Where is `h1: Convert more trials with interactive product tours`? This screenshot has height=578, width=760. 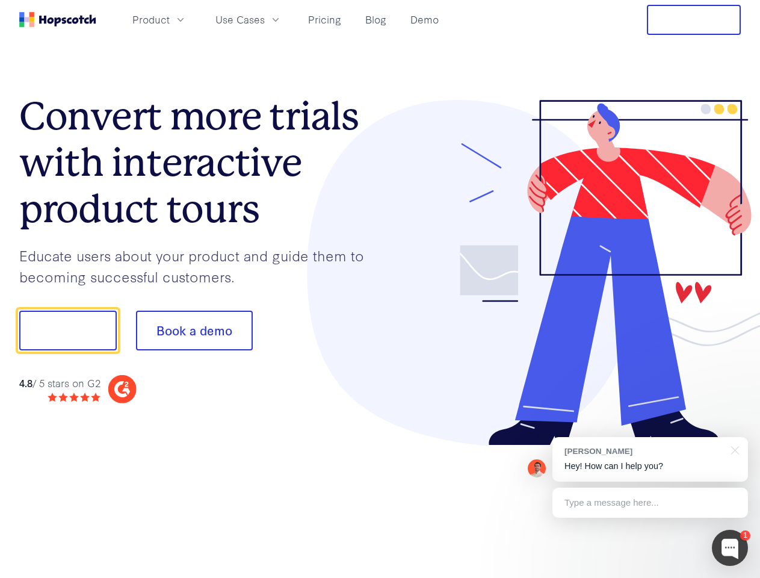
h1: Convert more trials with interactive product tours is located at coordinates (200, 162).